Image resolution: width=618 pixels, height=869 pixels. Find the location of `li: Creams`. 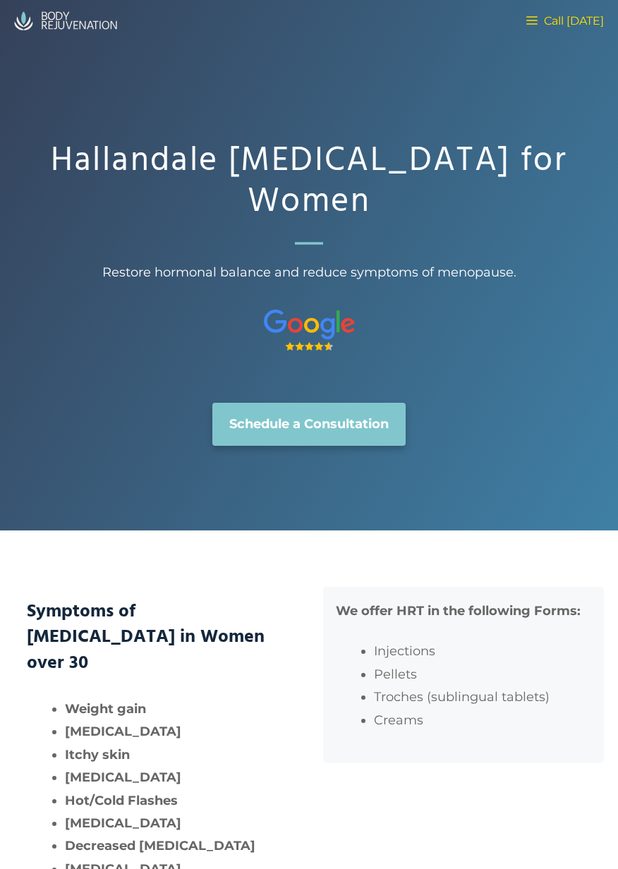

li: Creams is located at coordinates (482, 720).